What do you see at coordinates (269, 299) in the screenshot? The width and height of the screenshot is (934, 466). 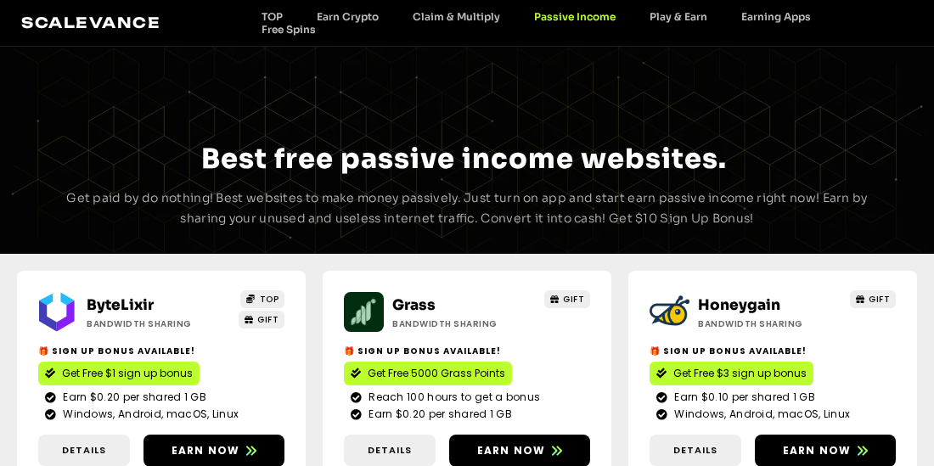 I see `span: TOP` at bounding box center [269, 299].